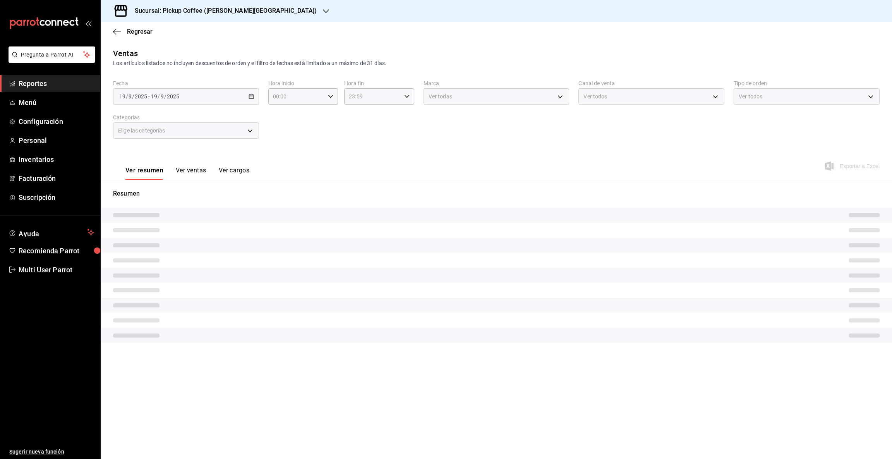 The image size is (892, 459). What do you see at coordinates (88, 23) in the screenshot?
I see `button: open_drawer_menu` at bounding box center [88, 23].